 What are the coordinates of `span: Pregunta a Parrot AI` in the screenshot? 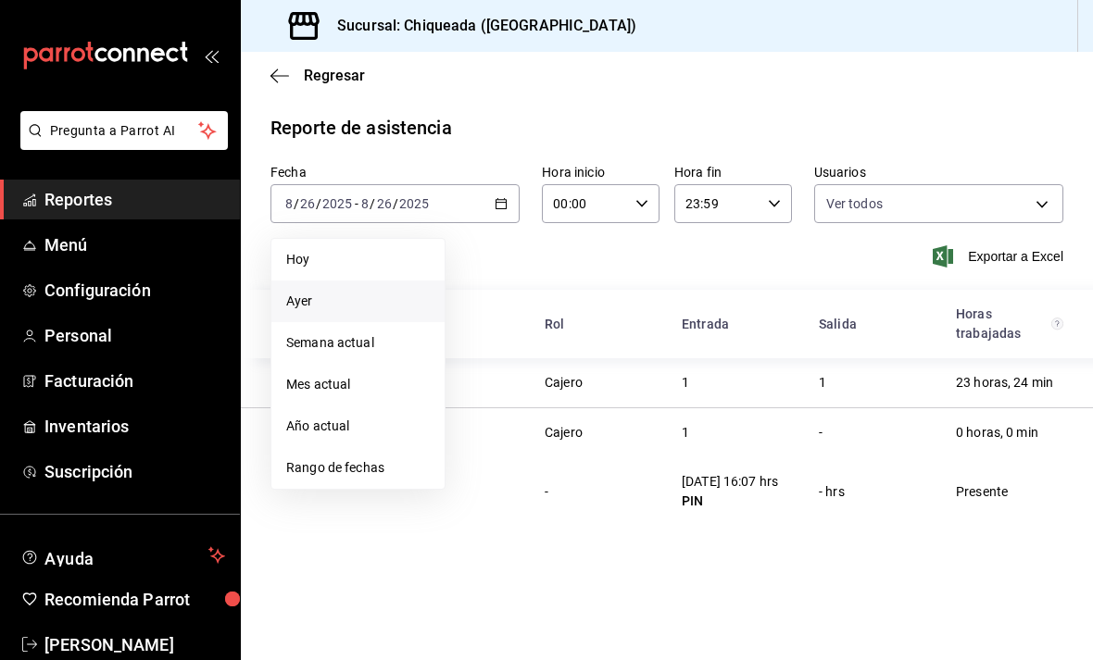 It's located at (124, 131).